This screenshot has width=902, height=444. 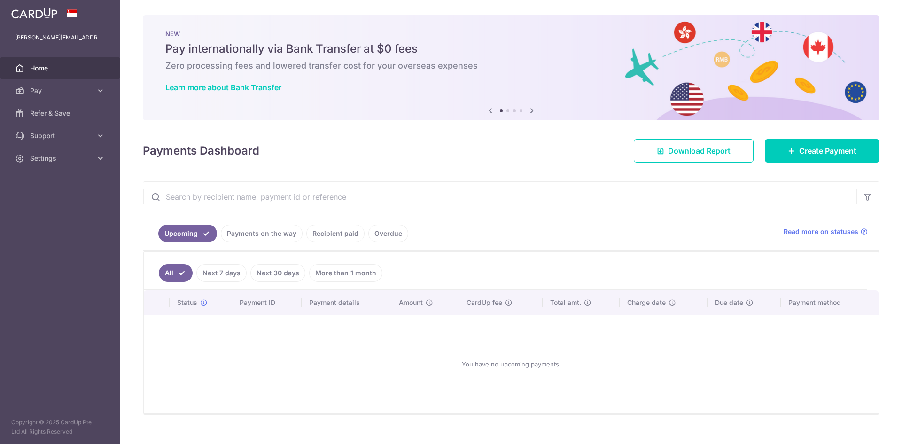 I want to click on a: Upcoming, so click(x=187, y=234).